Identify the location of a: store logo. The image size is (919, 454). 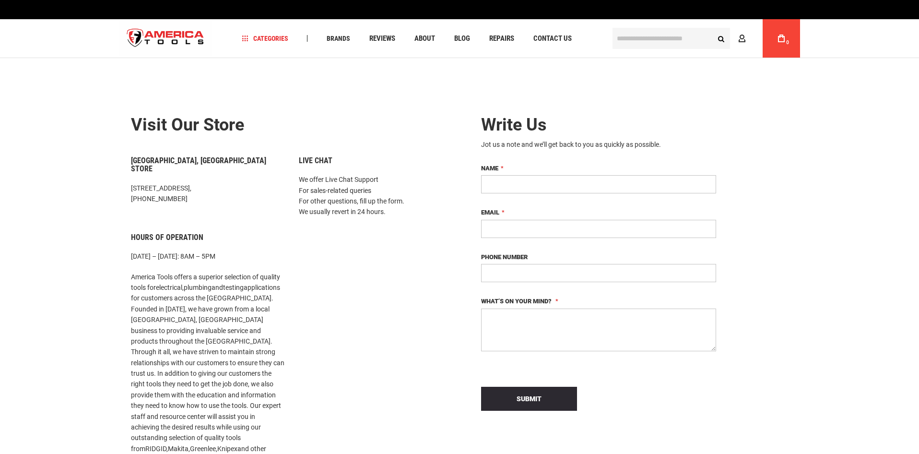
(165, 38).